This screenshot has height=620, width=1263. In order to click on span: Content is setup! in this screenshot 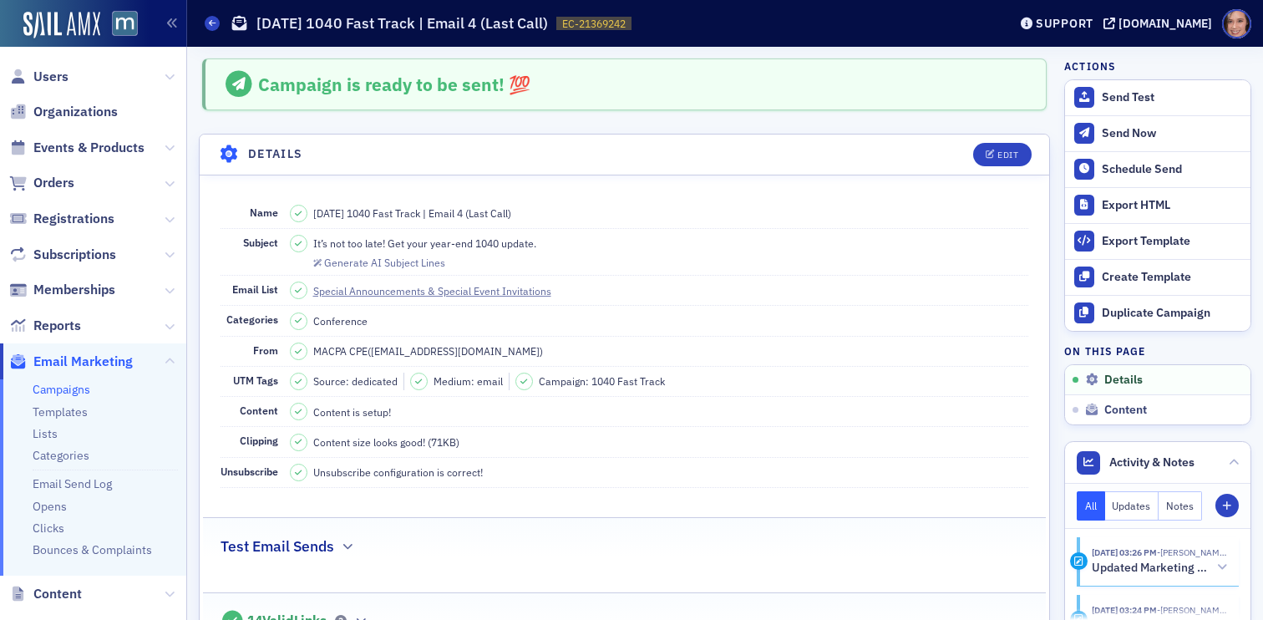, I will do `click(352, 412)`.